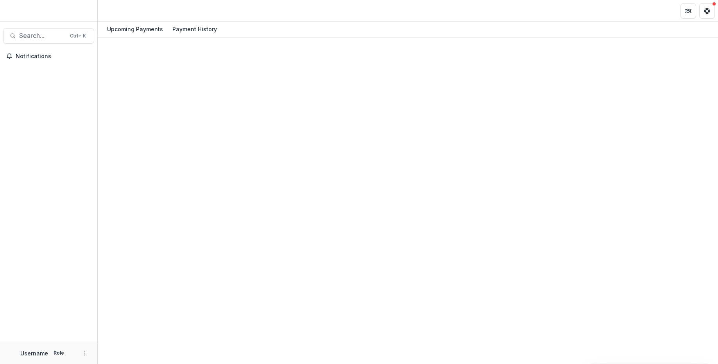  I want to click on button: More, so click(85, 353).